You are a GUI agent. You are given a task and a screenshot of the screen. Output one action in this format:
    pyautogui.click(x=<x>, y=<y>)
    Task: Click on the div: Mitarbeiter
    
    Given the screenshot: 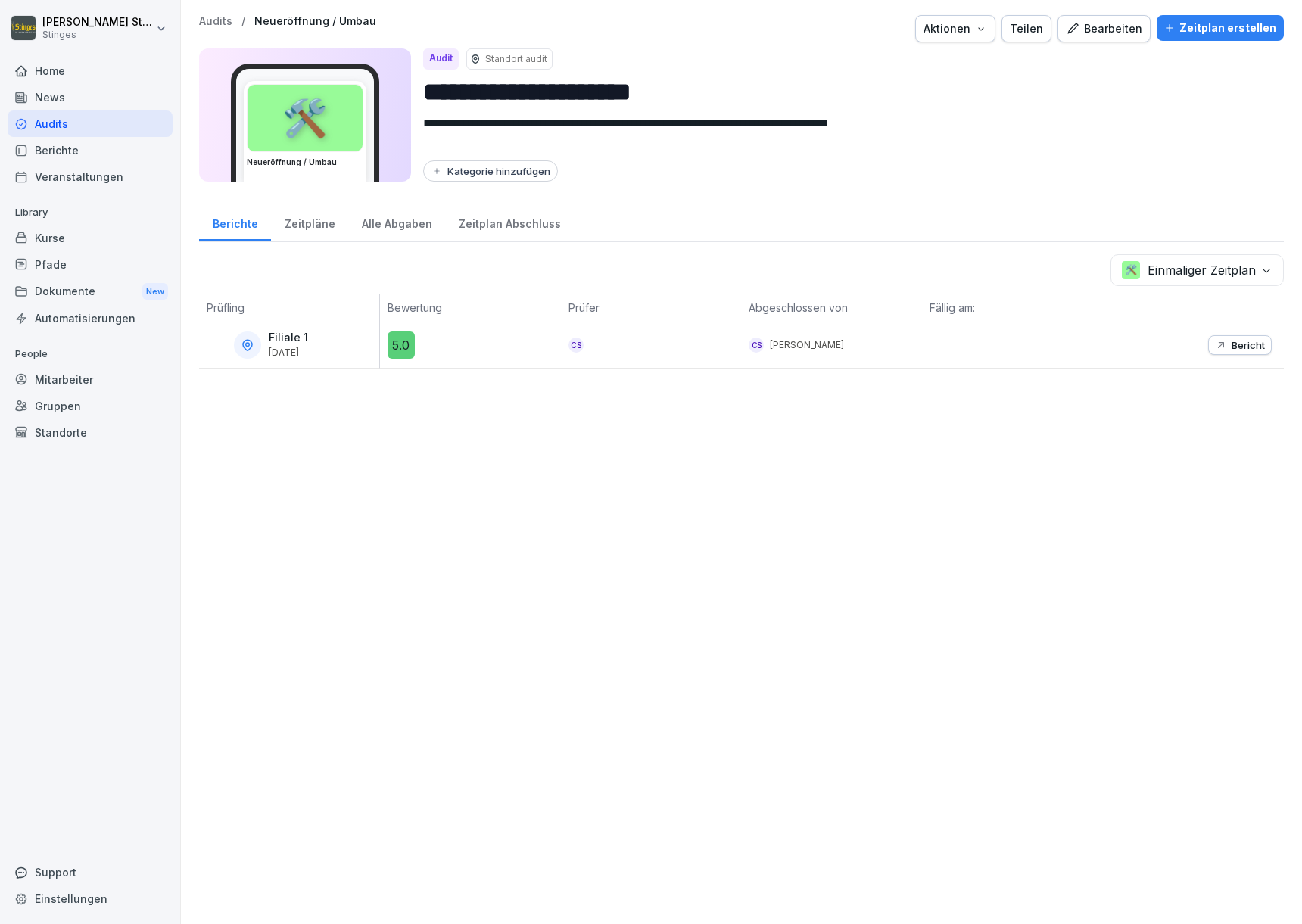 What is the action you would take?
    pyautogui.click(x=90, y=380)
    